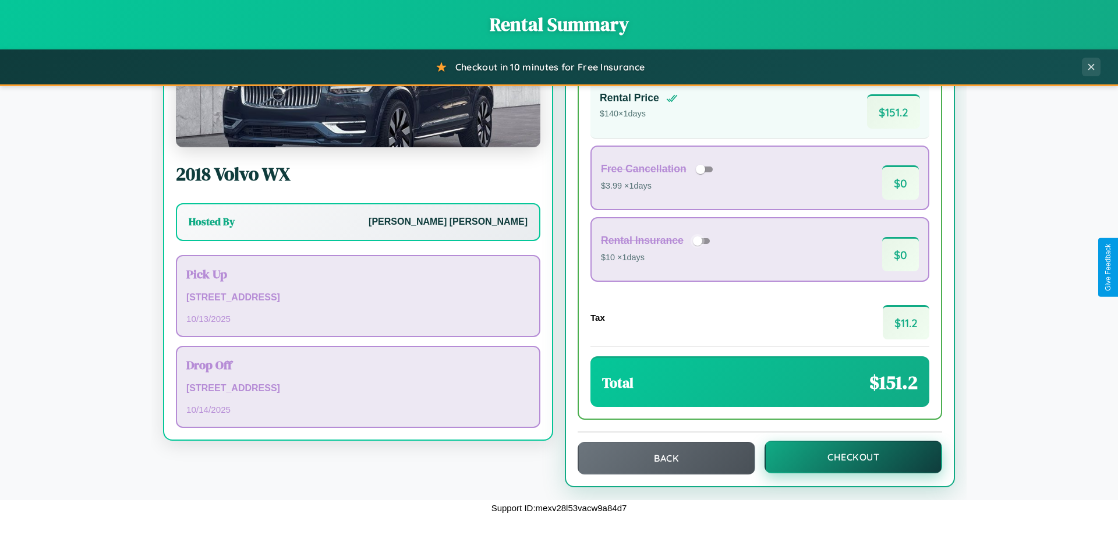 This screenshot has width=1118, height=535. I want to click on h3: Pick Up, so click(358, 274).